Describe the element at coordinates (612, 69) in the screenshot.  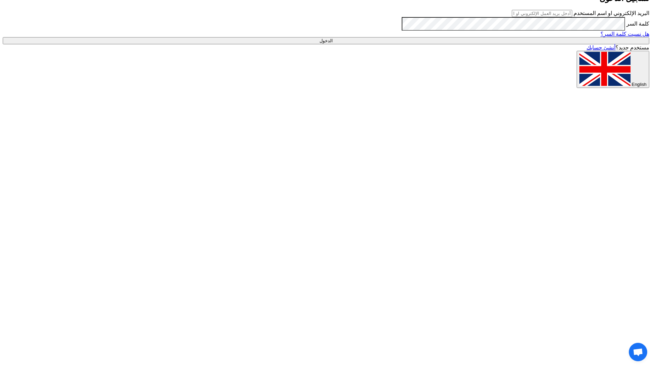
I see `button: English` at that location.